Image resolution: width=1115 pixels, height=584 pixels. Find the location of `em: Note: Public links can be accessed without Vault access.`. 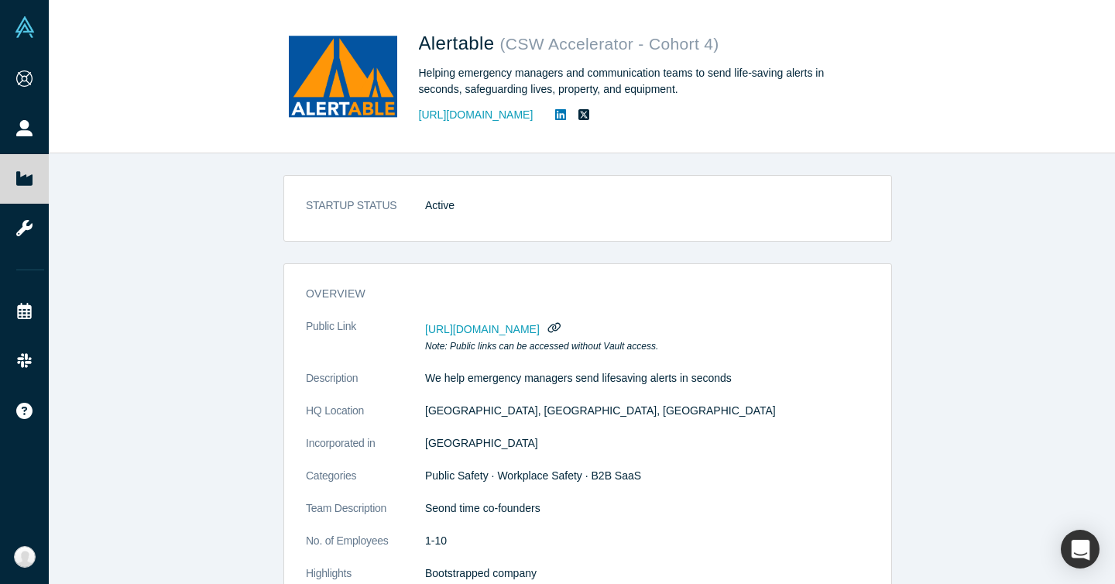

em: Note: Public links can be accessed without Vault access. is located at coordinates (541, 346).